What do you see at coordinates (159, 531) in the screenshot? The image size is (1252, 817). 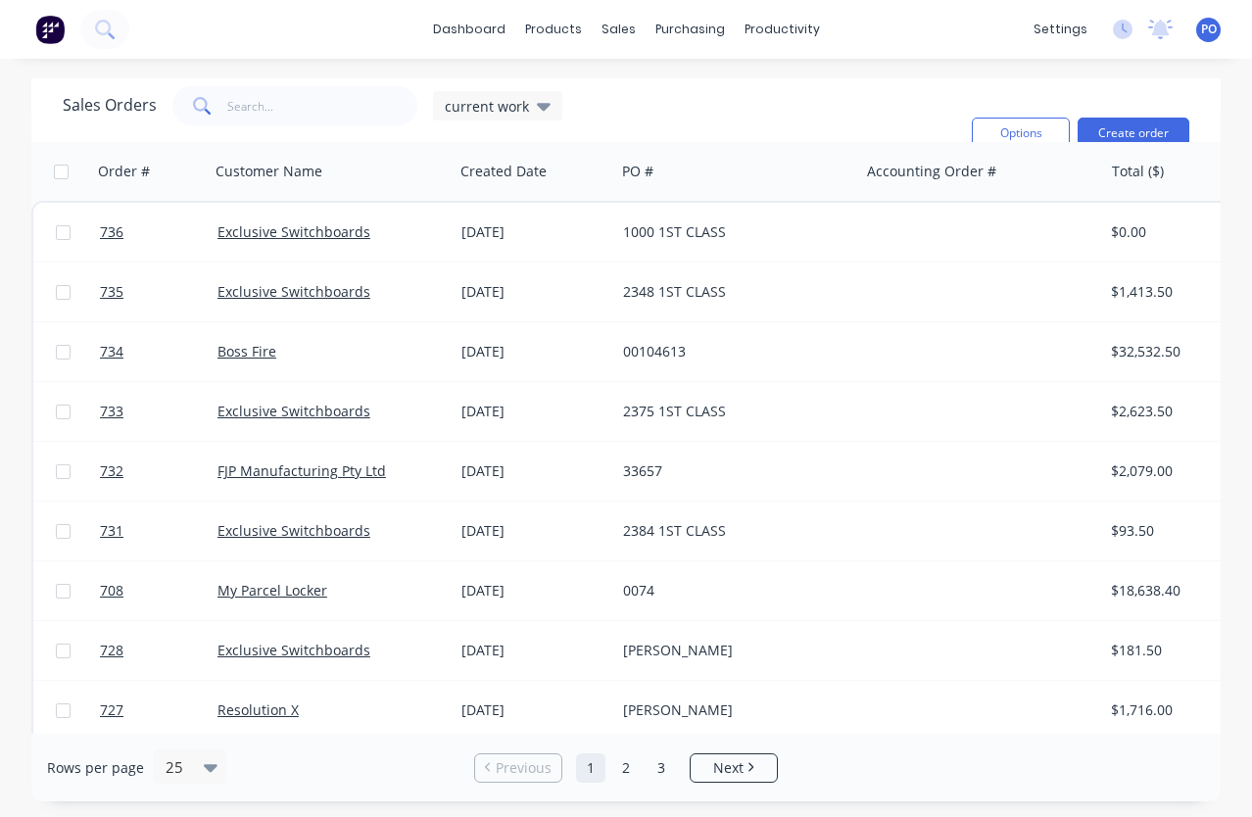 I see `a: 731` at bounding box center [159, 531].